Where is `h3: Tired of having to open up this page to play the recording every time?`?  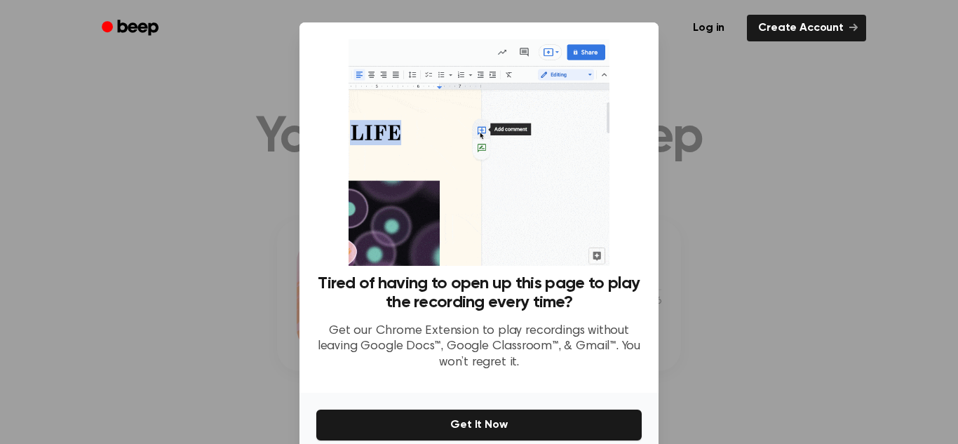
h3: Tired of having to open up this page to play the recording every time? is located at coordinates (479, 293).